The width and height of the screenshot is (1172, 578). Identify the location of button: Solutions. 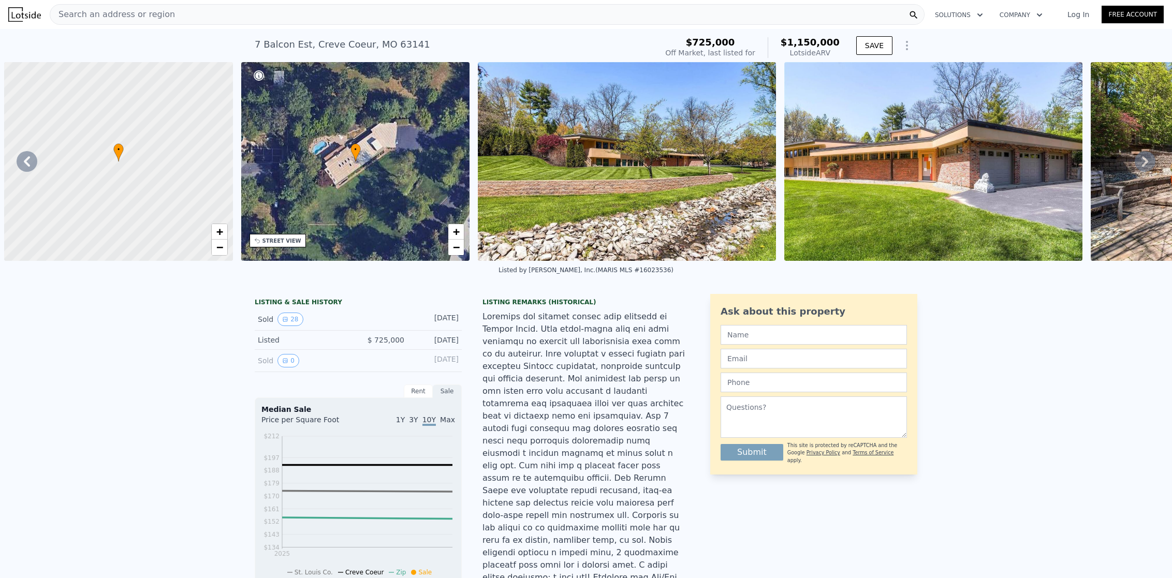
(959, 15).